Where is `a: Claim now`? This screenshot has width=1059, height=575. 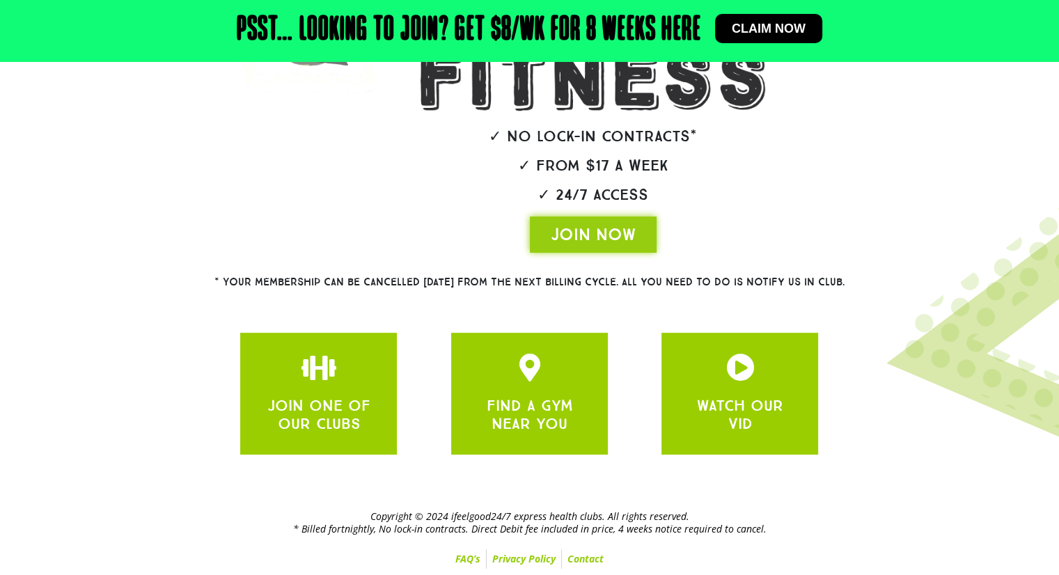 a: Claim now is located at coordinates (769, 29).